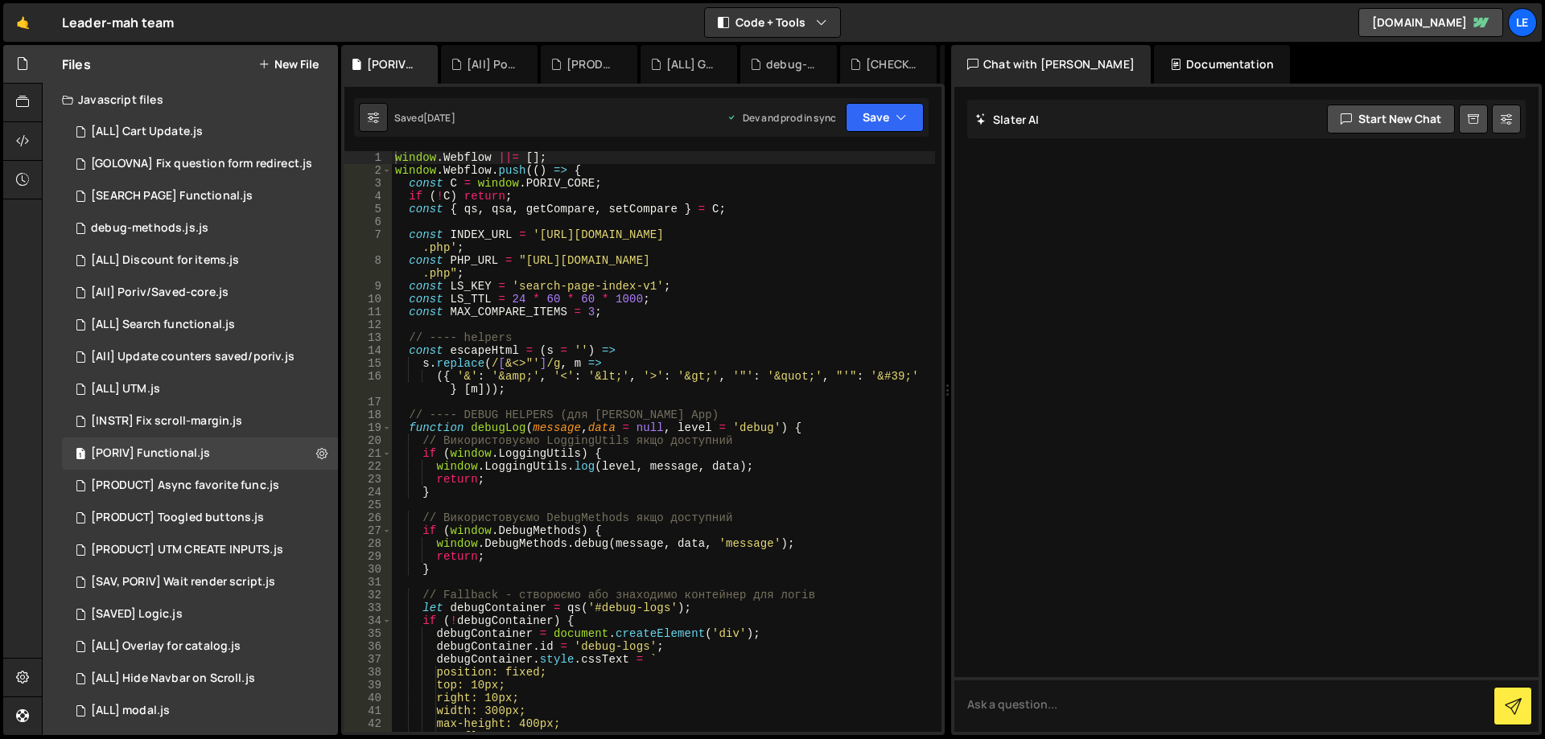 This screenshot has width=1545, height=739. Describe the element at coordinates (200, 228) in the screenshot. I see `div: 16298/46649.js` at that location.